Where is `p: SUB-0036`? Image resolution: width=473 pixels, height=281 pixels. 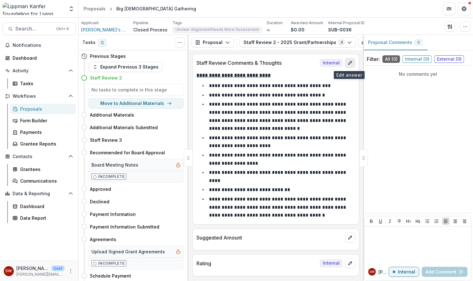
p: SUB-0036 is located at coordinates (340, 30).